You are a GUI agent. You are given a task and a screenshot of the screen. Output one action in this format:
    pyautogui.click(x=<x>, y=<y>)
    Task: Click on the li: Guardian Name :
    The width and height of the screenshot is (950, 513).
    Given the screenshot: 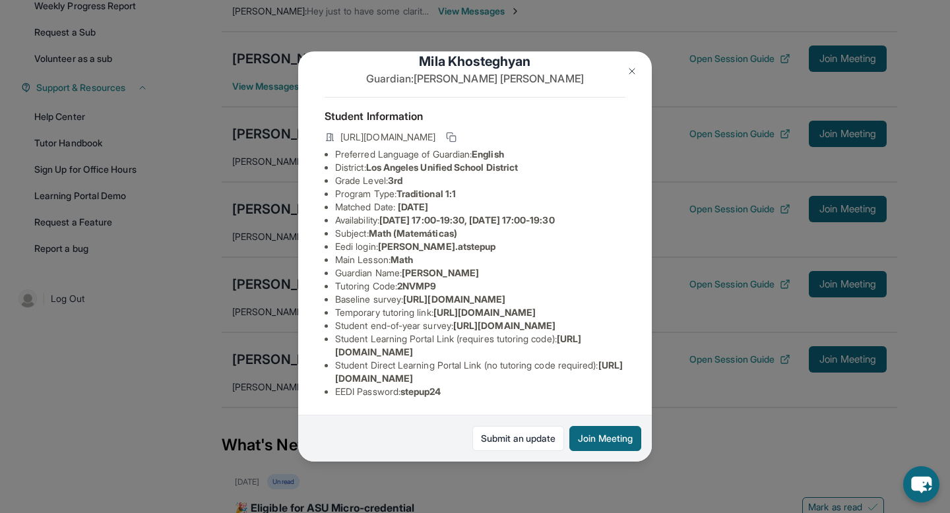 What is the action you would take?
    pyautogui.click(x=480, y=273)
    